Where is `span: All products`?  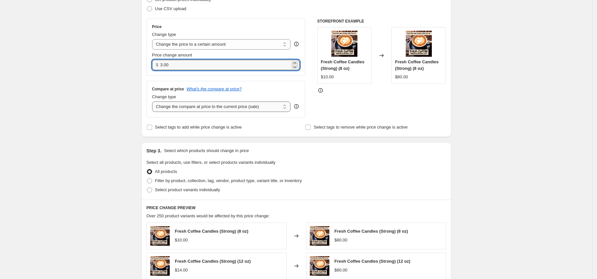
span: All products is located at coordinates (166, 171).